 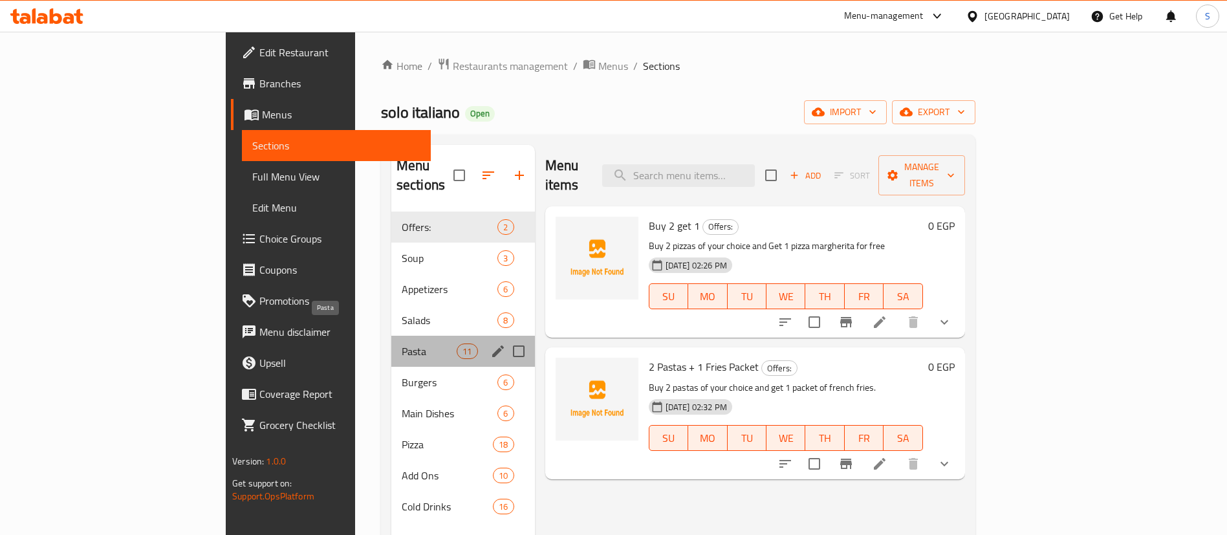 What do you see at coordinates (449, 382) in the screenshot?
I see `span: Burgers` at bounding box center [449, 382].